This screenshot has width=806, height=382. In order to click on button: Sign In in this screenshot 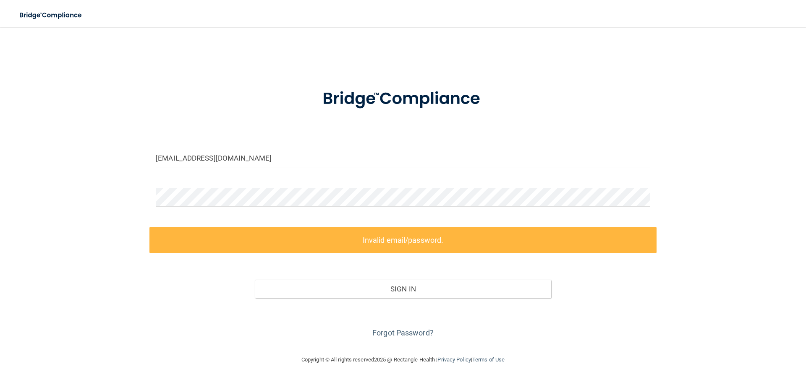, I will do `click(403, 289)`.